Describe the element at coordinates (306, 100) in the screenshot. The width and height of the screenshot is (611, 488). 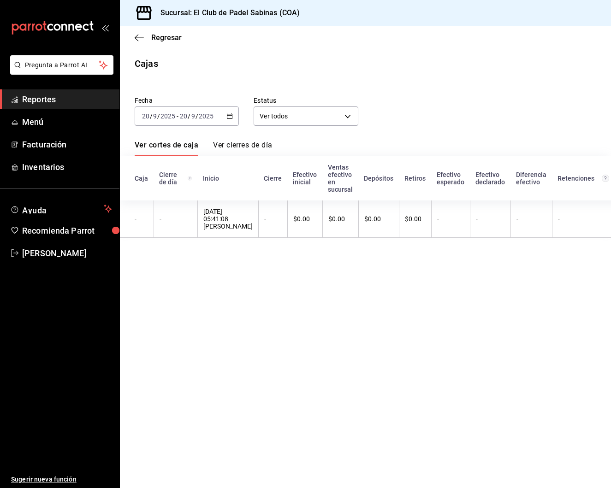
I see `label: Estatus` at that location.